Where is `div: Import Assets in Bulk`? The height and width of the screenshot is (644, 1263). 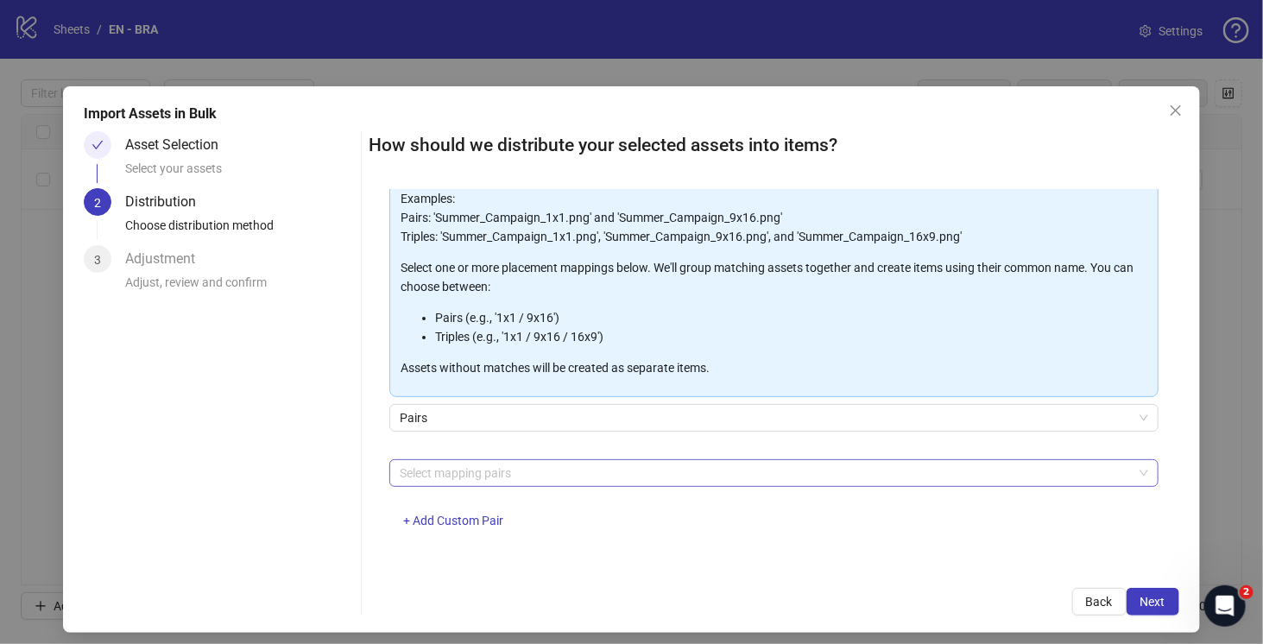 div: Import Assets in Bulk is located at coordinates (631, 114).